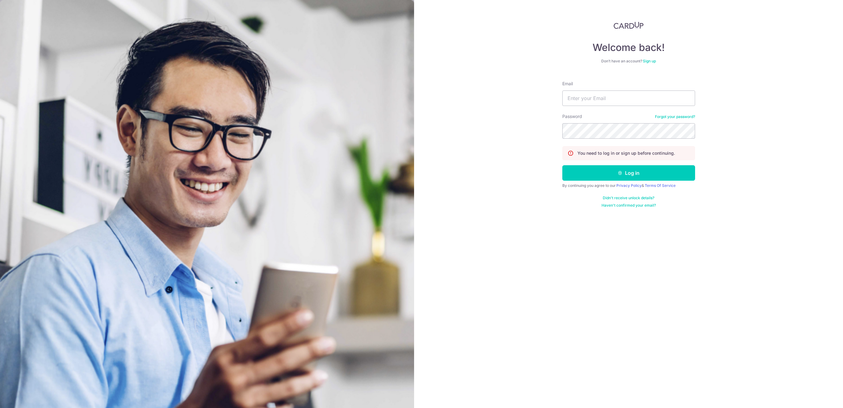 The width and height of the screenshot is (843, 408). Describe the element at coordinates (629, 25) in the screenshot. I see `img: CardUp Logo` at that location.